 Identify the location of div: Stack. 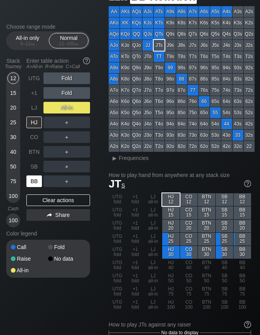
(13, 64).